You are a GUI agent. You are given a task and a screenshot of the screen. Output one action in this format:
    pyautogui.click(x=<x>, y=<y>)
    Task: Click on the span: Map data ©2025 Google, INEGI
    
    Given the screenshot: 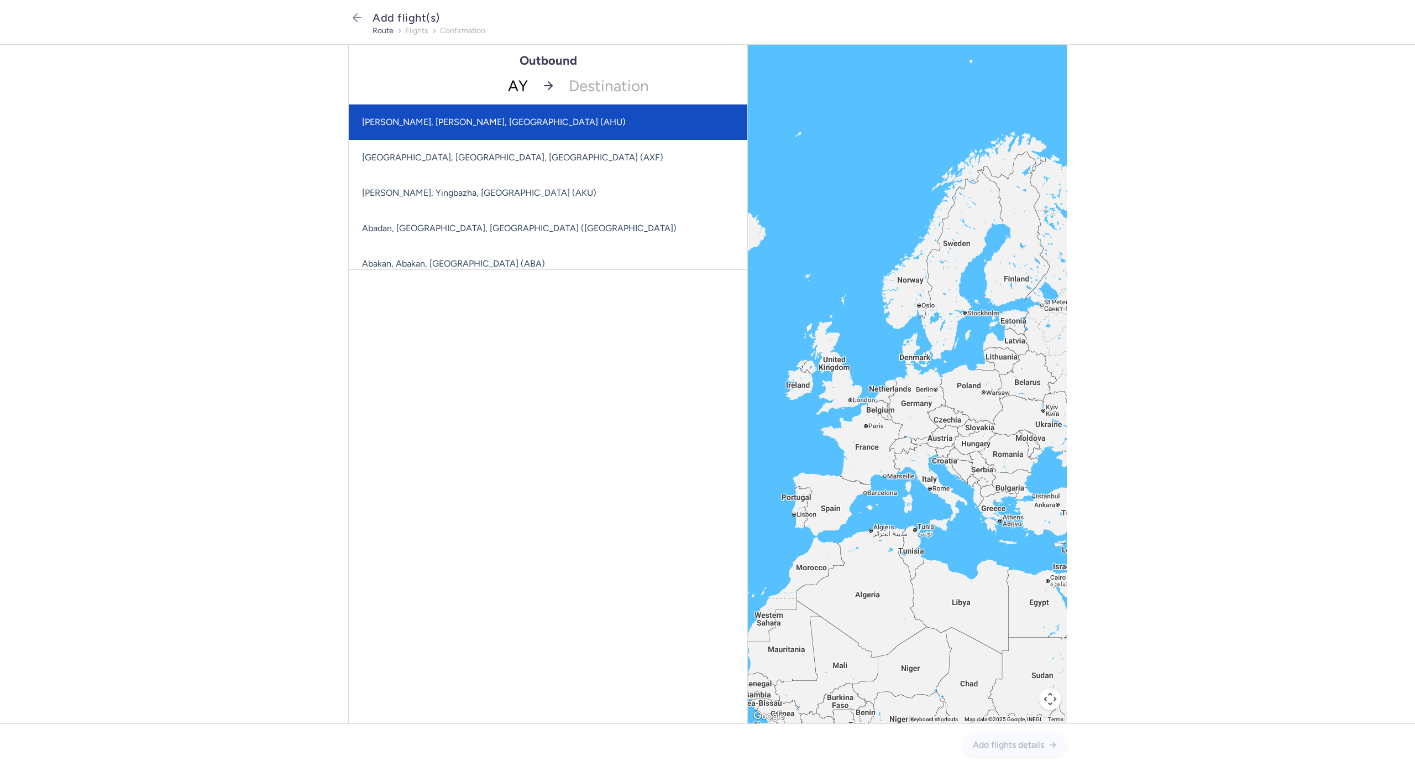 What is the action you would take?
    pyautogui.click(x=1003, y=719)
    